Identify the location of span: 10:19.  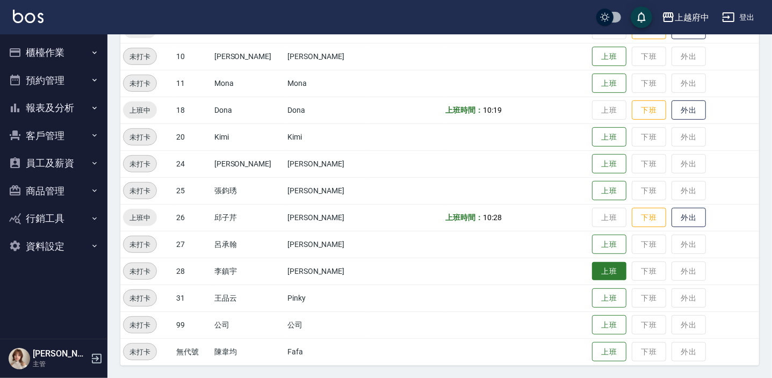
(492, 110).